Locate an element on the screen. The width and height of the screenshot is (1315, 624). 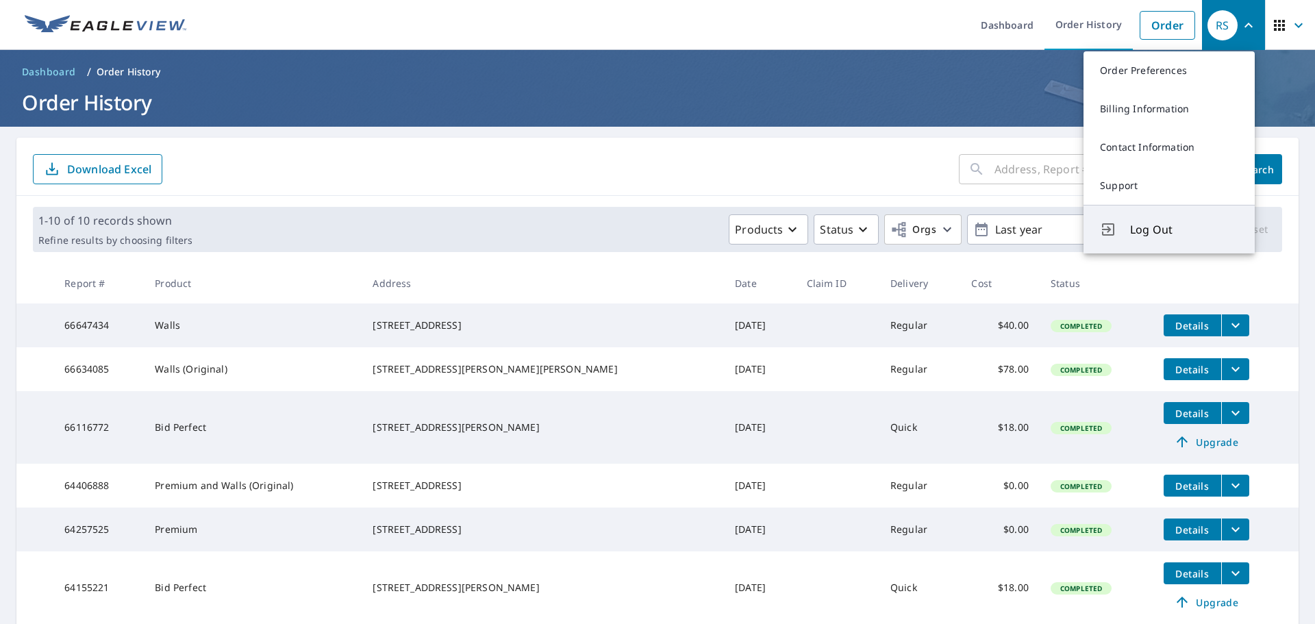
button: Status is located at coordinates (846, 229).